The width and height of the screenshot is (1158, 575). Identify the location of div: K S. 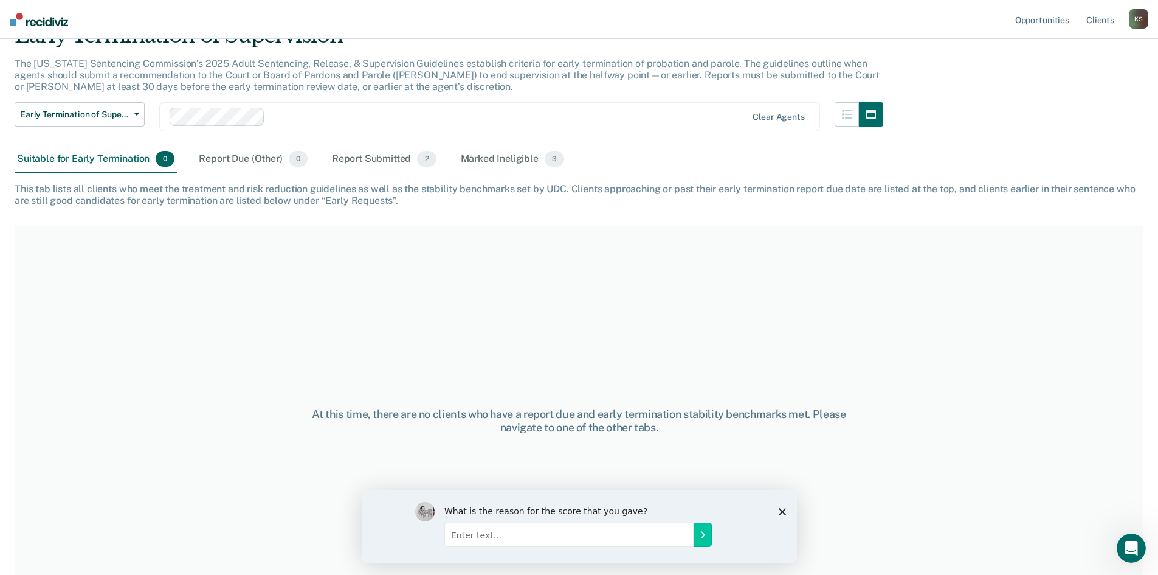
(1139, 19).